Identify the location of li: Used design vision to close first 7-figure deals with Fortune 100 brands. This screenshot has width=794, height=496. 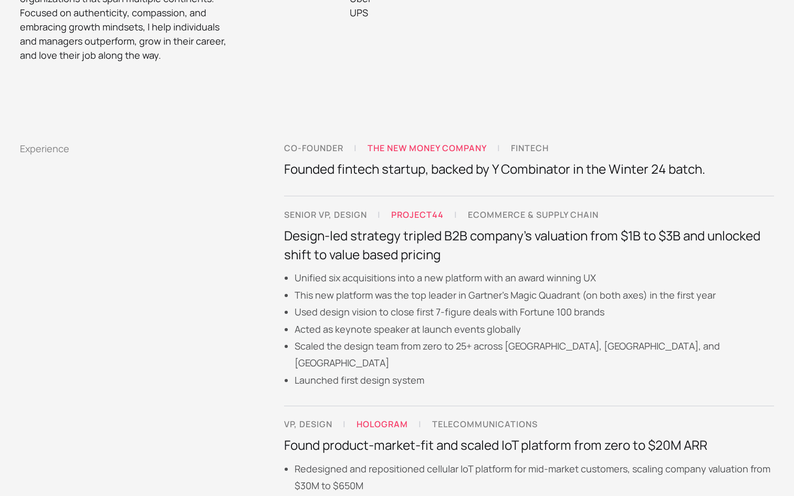
(535, 312).